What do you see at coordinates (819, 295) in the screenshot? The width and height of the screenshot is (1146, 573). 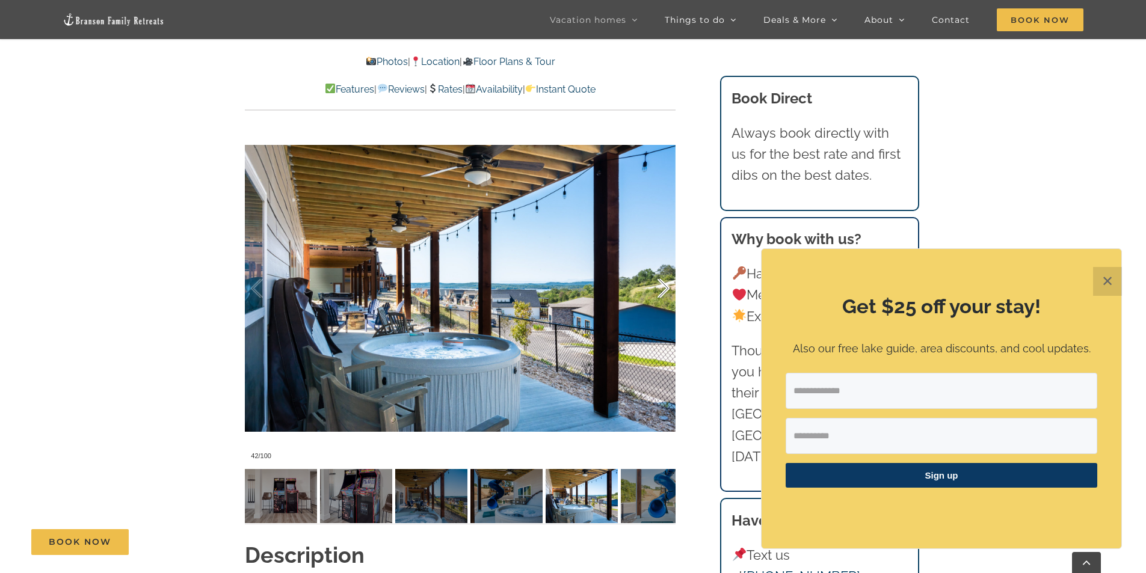 I see `p: Hand-picked homes Memorable vacations Exceptional experience` at bounding box center [819, 295].